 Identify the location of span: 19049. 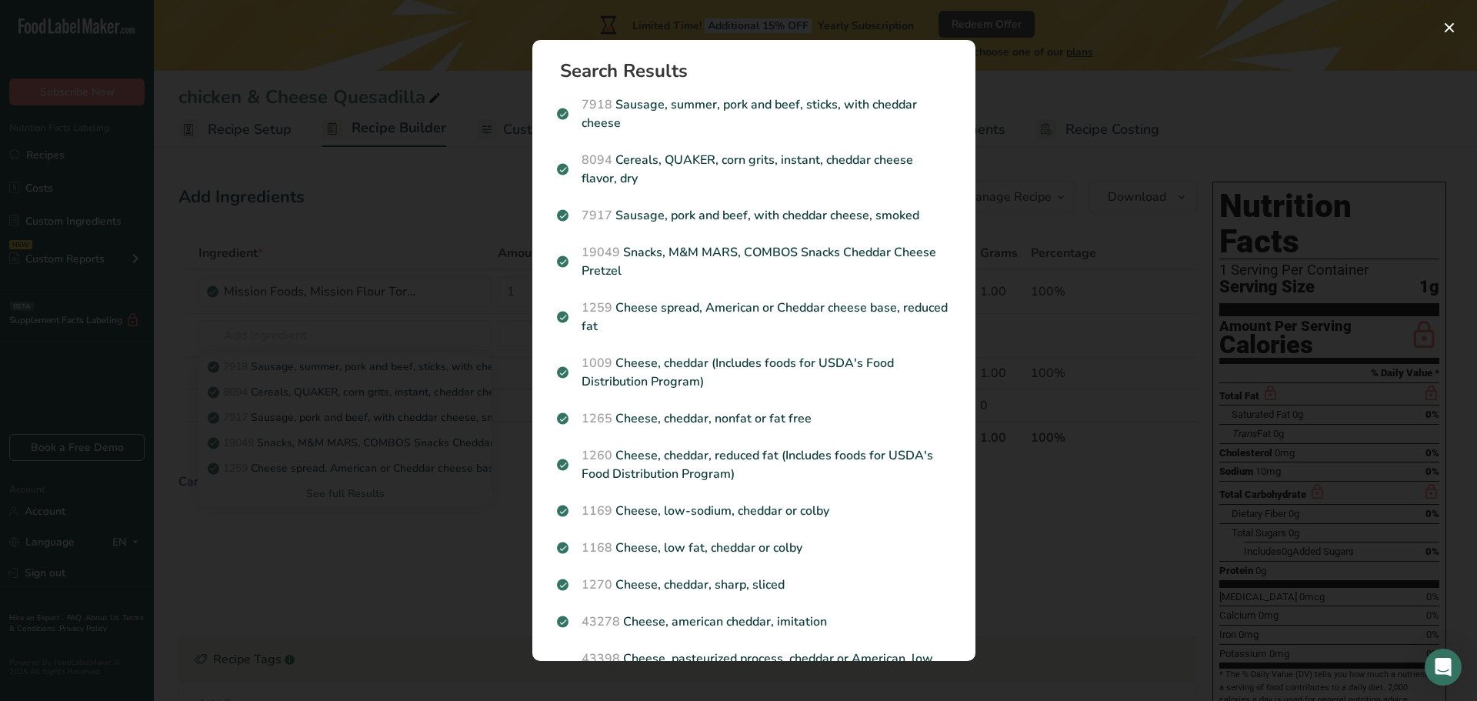
(601, 252).